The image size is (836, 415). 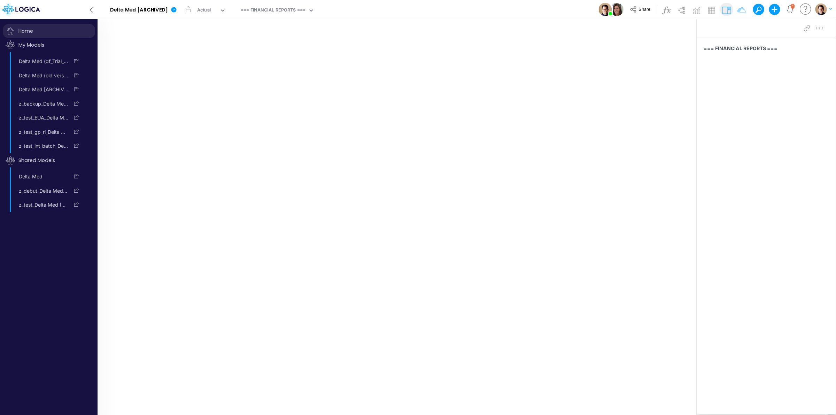 I want to click on button: Share, so click(x=641, y=9).